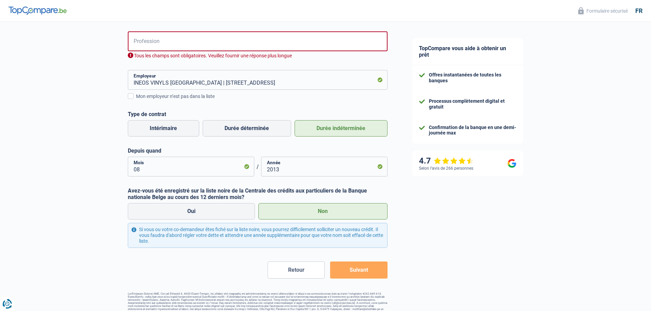 The image size is (651, 311). What do you see at coordinates (2, 197) in the screenshot?
I see `img: Advertisement` at bounding box center [2, 197].